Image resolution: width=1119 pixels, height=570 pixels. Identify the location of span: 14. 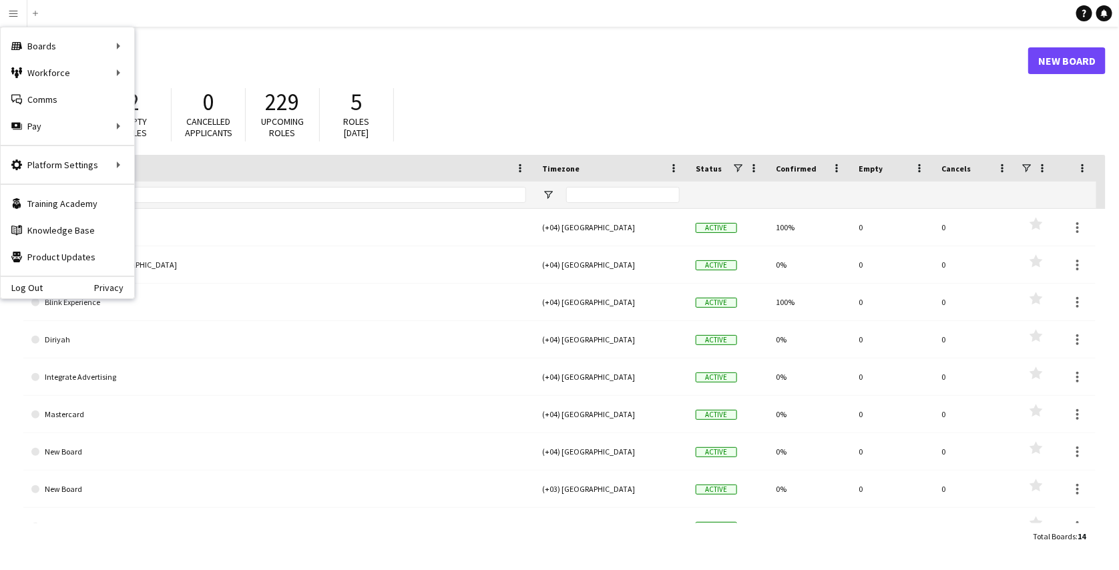
(1081, 536).